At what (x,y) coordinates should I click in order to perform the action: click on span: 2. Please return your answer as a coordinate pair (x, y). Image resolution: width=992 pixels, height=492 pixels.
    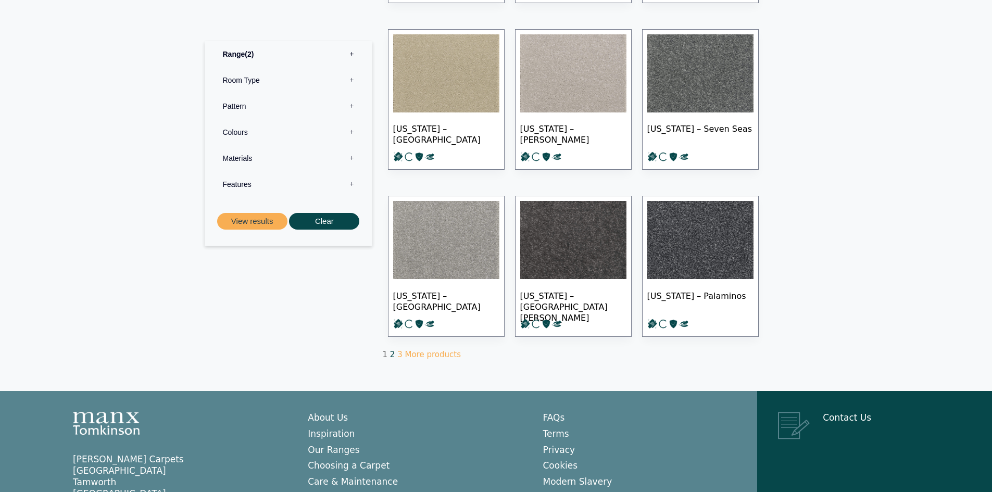
    Looking at the image, I should click on (249, 54).